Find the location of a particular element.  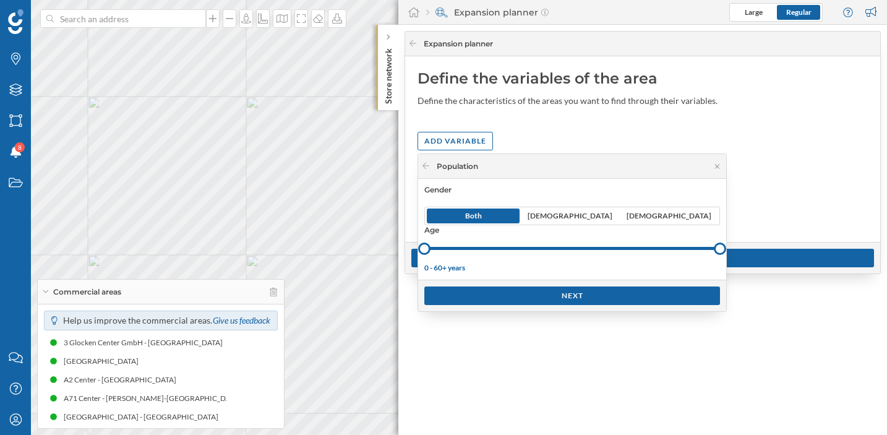

img: Geoblink Logo is located at coordinates (15, 22).